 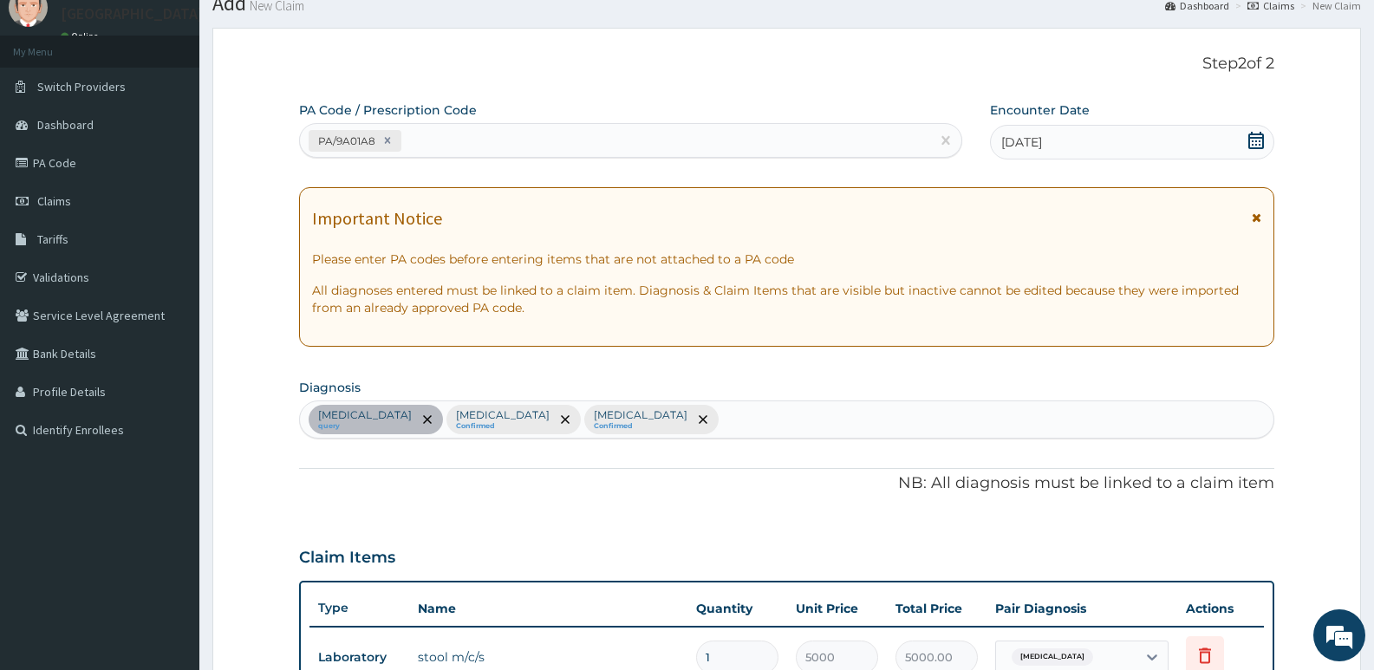 I want to click on span: Claims, so click(x=54, y=201).